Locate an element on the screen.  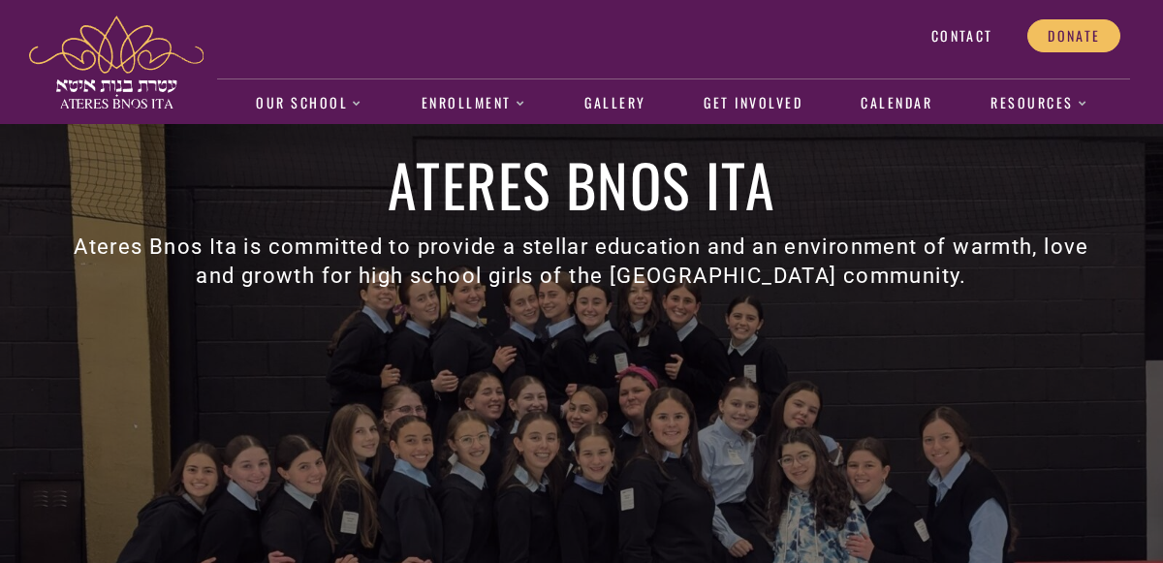
span: Contact is located at coordinates (961, 36).